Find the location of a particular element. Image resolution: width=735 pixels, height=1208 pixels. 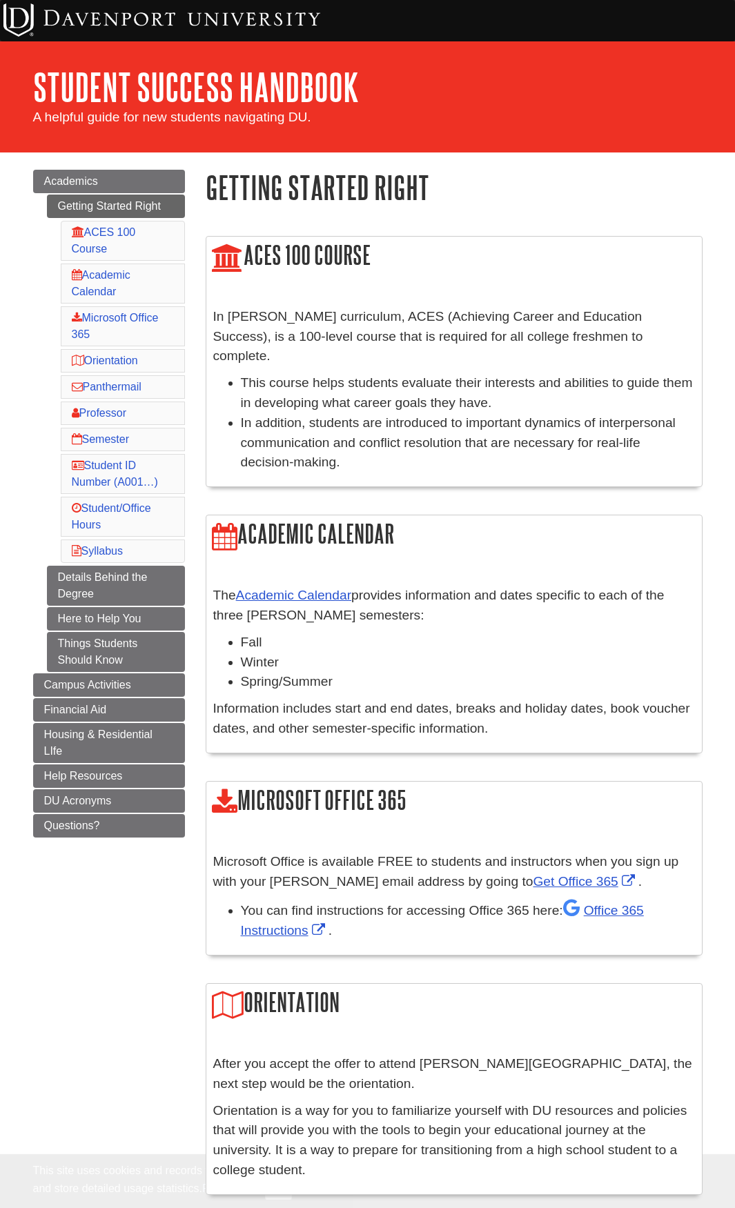

a: Panthermail is located at coordinates (106, 386).